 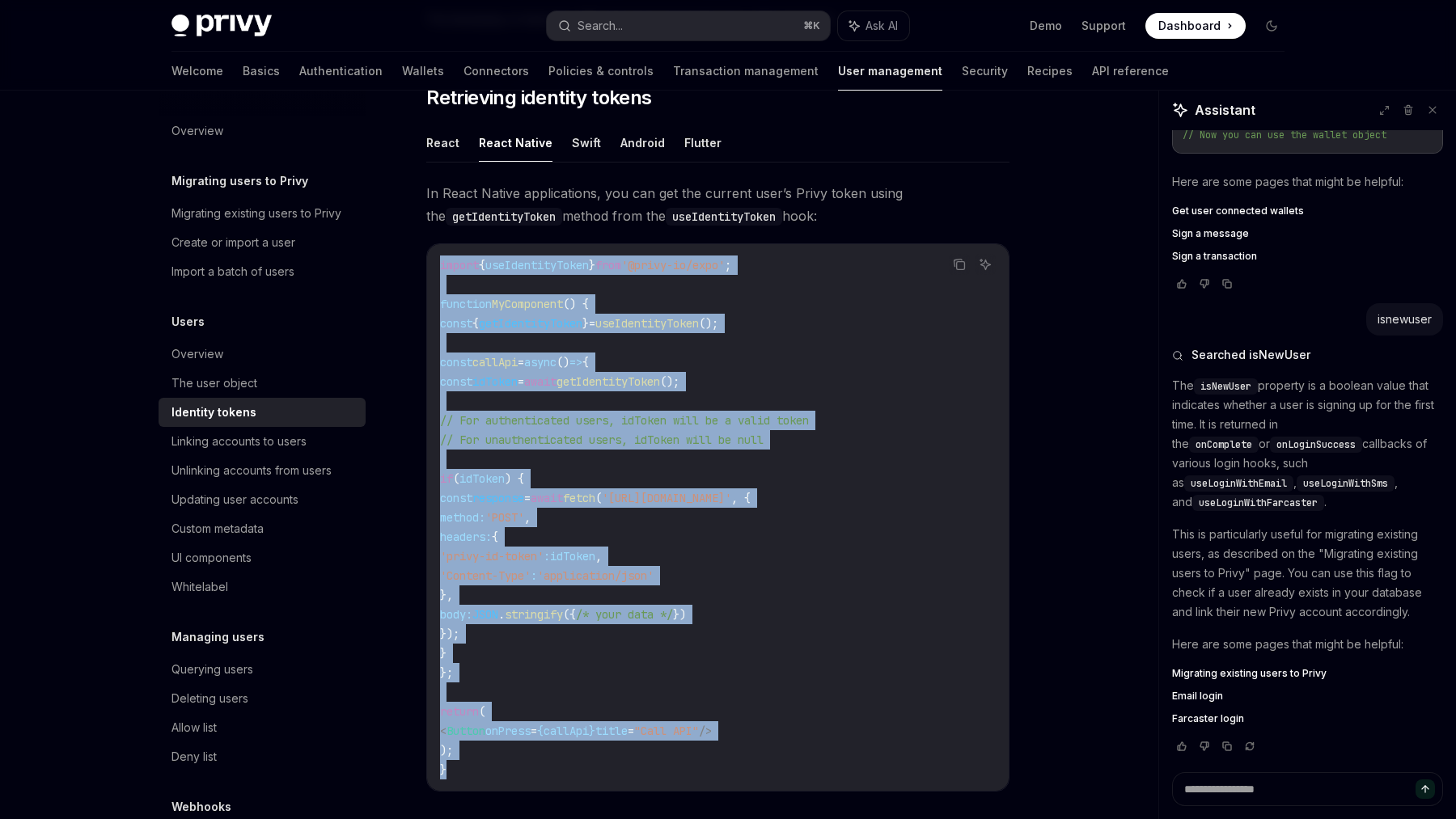 What do you see at coordinates (1250, 355) in the screenshot?
I see `span: Searched isNewUser` at bounding box center [1250, 355].